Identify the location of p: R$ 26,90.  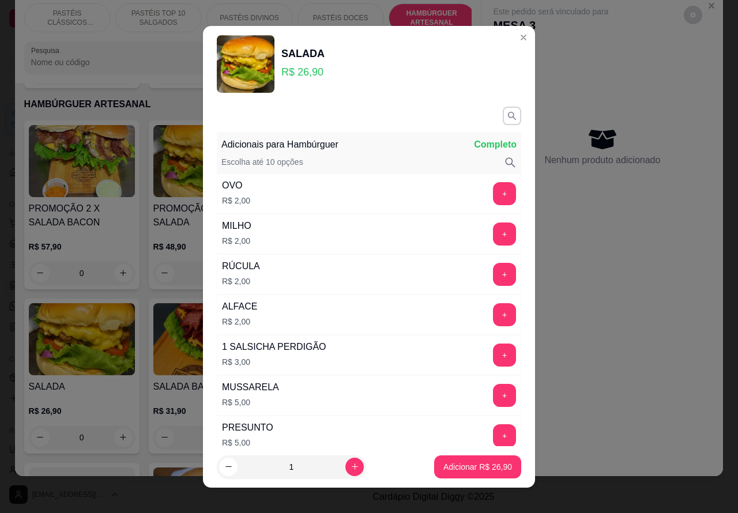
(303, 72).